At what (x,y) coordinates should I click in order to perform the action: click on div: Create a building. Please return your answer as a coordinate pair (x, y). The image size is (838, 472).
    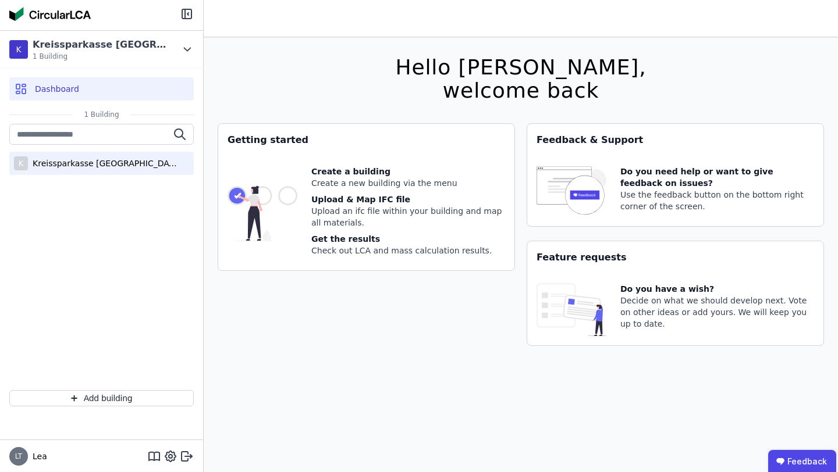
    Looking at the image, I should click on (408, 172).